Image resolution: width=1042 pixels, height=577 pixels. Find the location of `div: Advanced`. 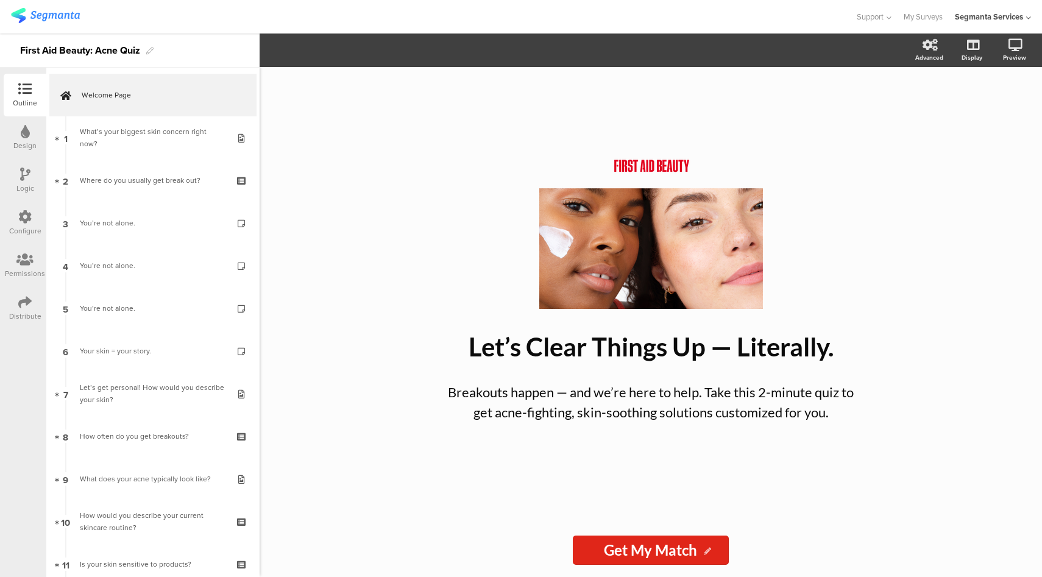

div: Advanced is located at coordinates (929, 57).